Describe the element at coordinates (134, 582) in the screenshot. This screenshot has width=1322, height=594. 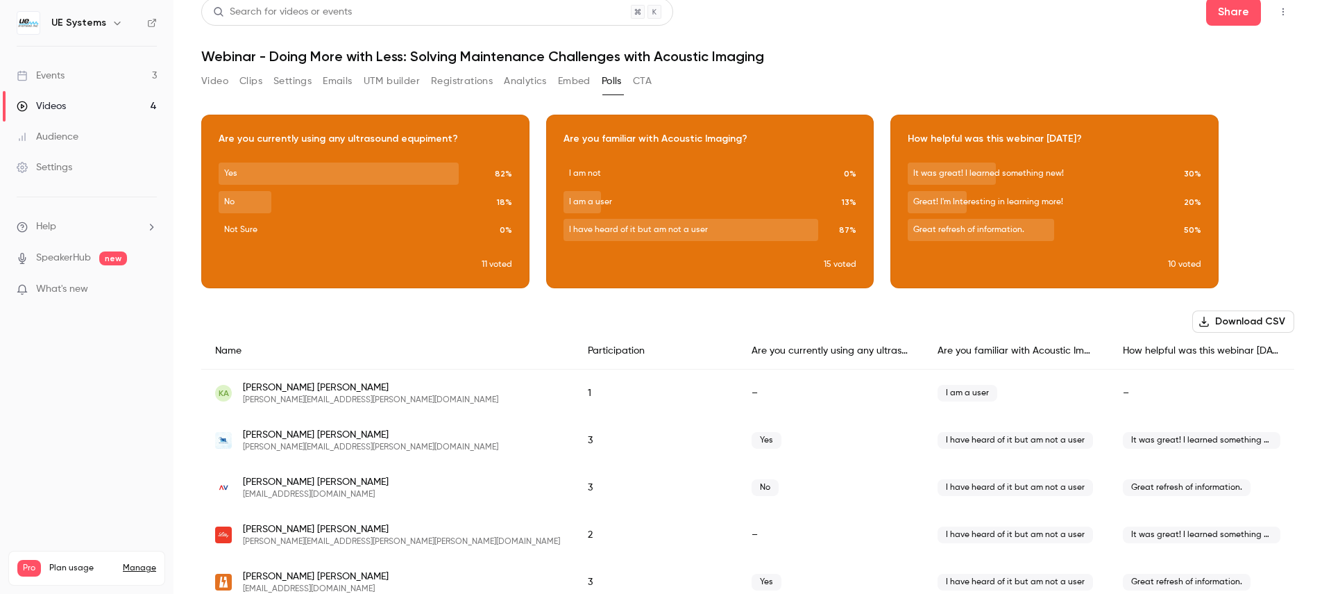
I see `span: 4` at that location.